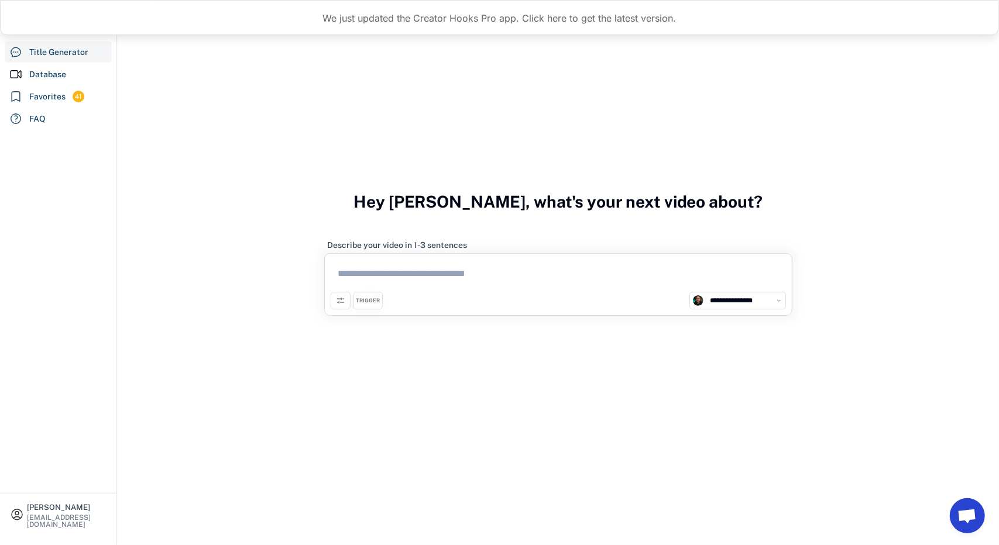 Image resolution: width=999 pixels, height=545 pixels. I want to click on div: Title Generator, so click(59, 52).